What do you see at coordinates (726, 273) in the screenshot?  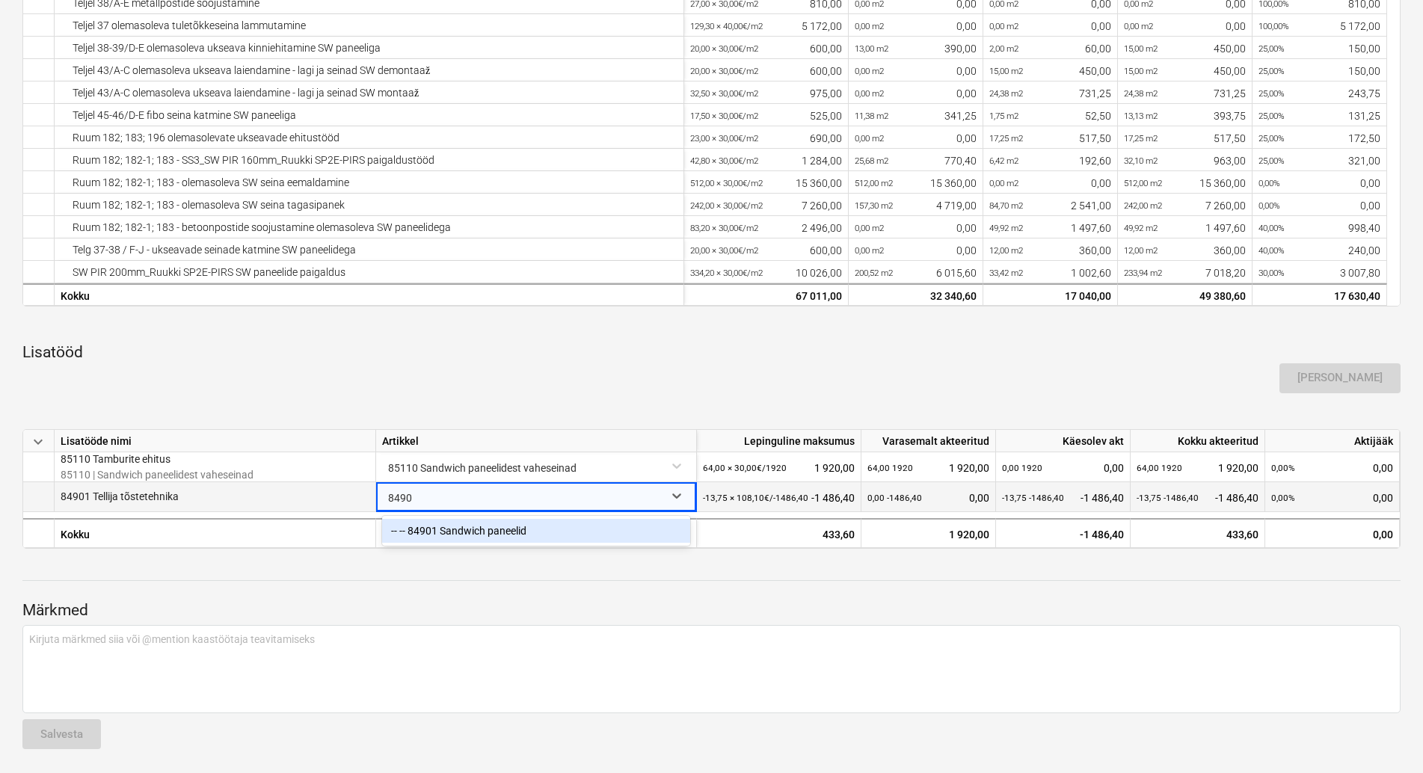 I see `small: 334,20 × 30,00€ / m2` at bounding box center [726, 273].